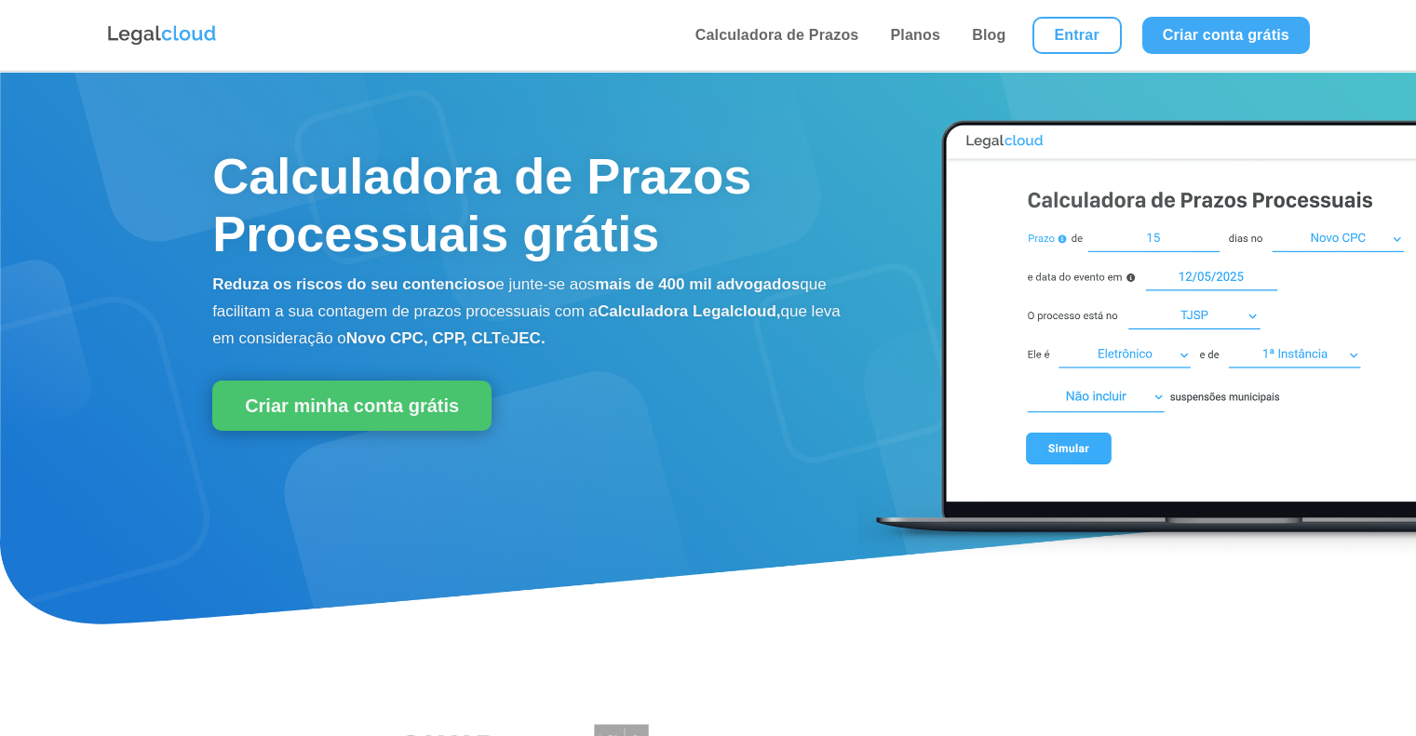  I want to click on a: Criar minha conta grátis, so click(352, 406).